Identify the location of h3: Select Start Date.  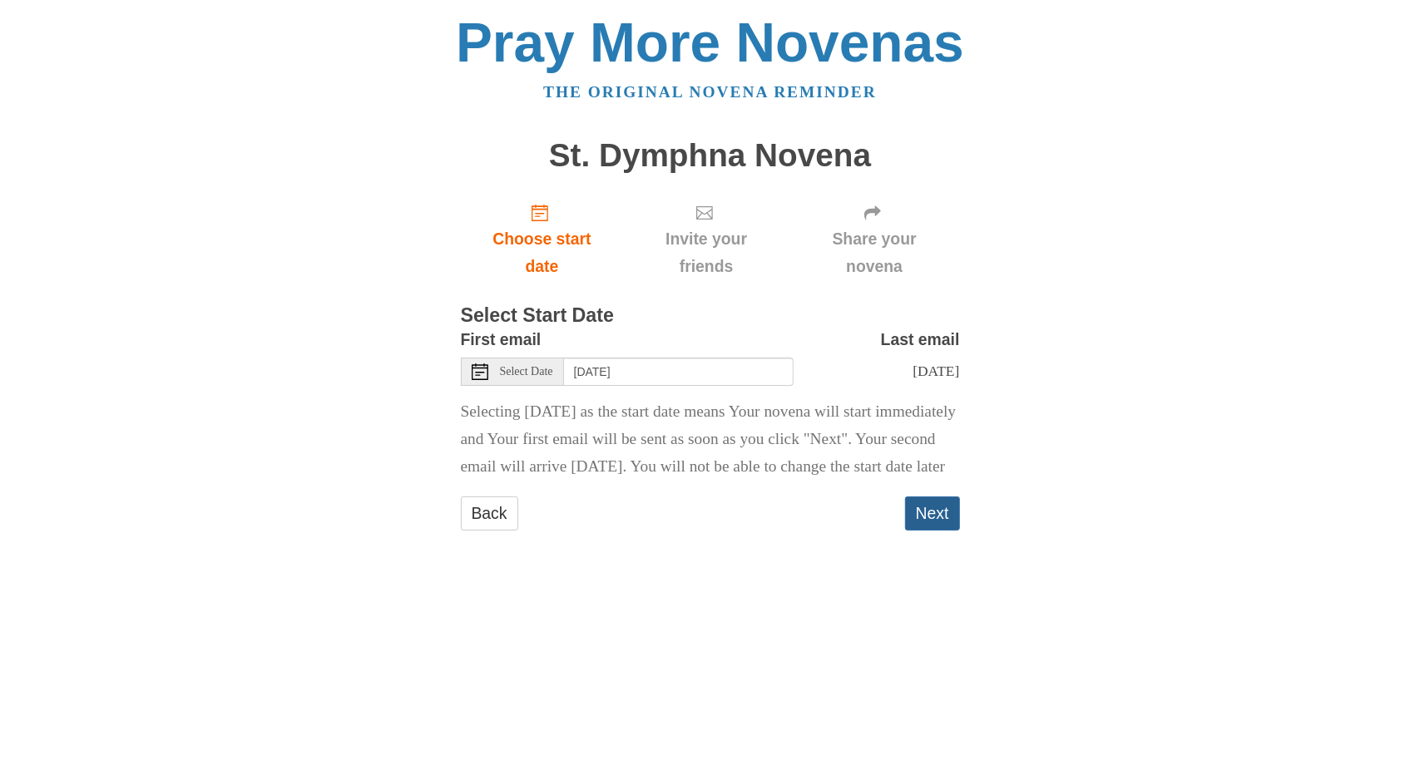
(710, 316).